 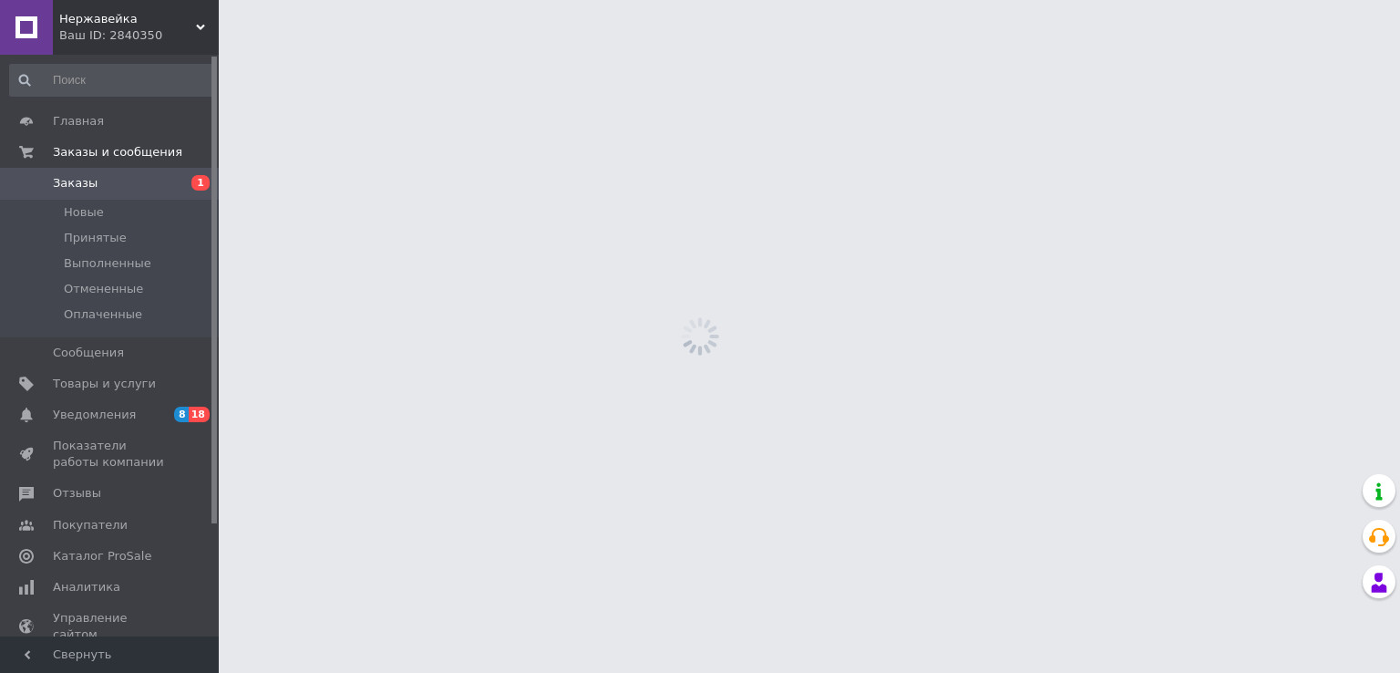 I want to click on span: Каталог ProSale, so click(x=102, y=556).